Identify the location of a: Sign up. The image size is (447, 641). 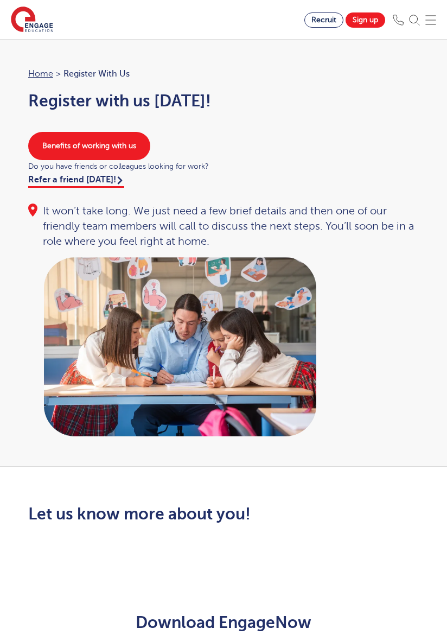
(365, 20).